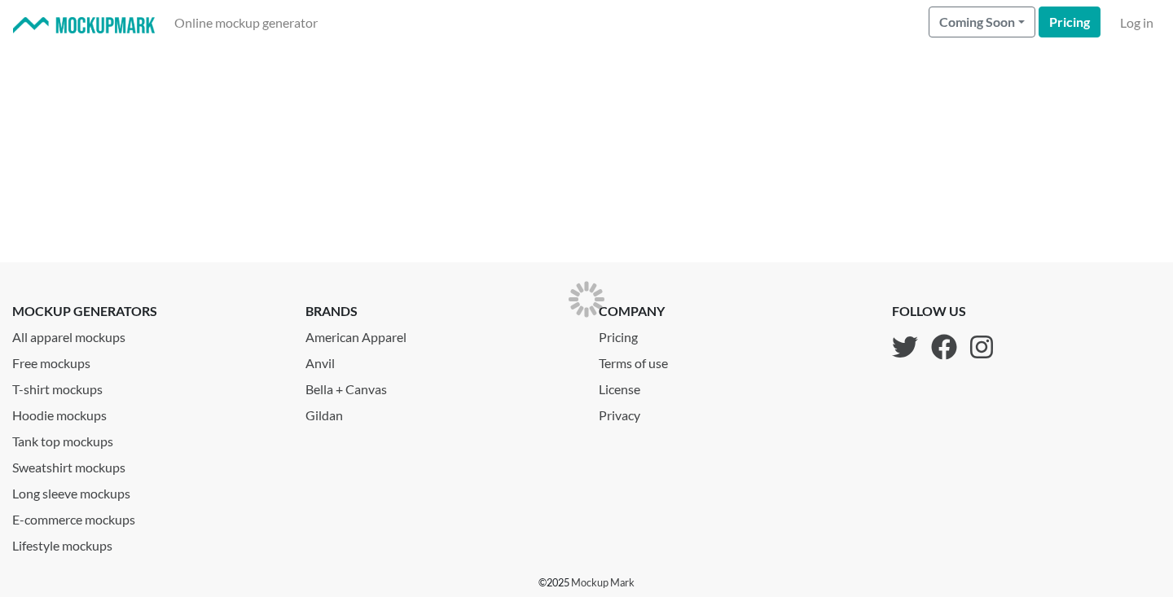 The height and width of the screenshot is (597, 1173). Describe the element at coordinates (943, 311) in the screenshot. I see `p: follow us` at that location.